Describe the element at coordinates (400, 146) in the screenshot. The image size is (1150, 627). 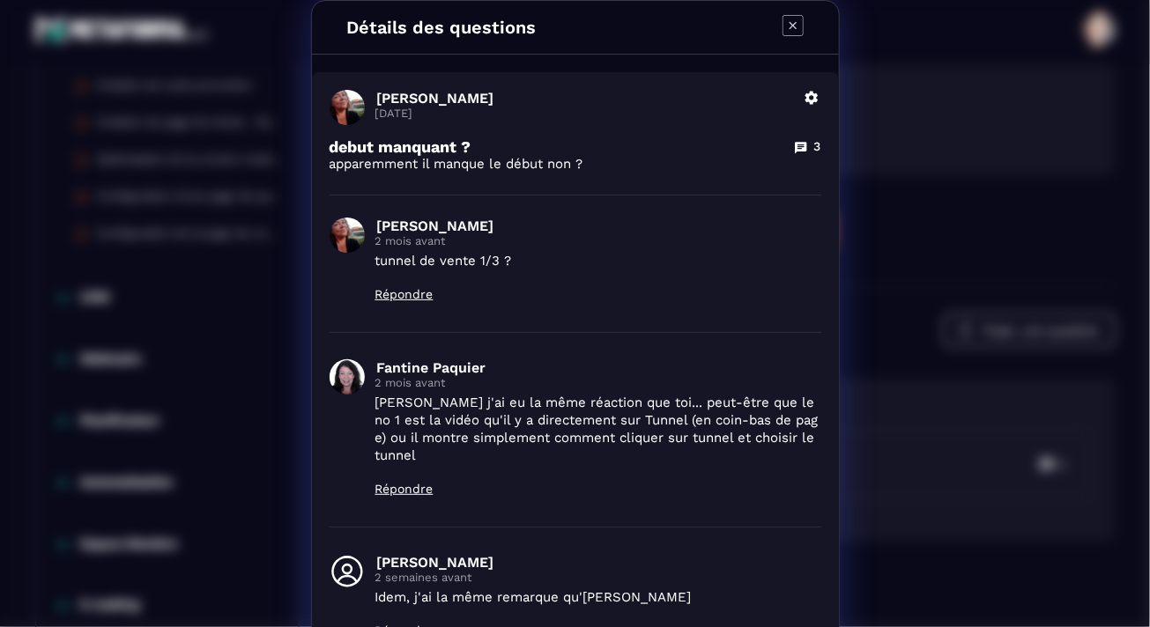
I see `p: debut manquant ?` at that location.